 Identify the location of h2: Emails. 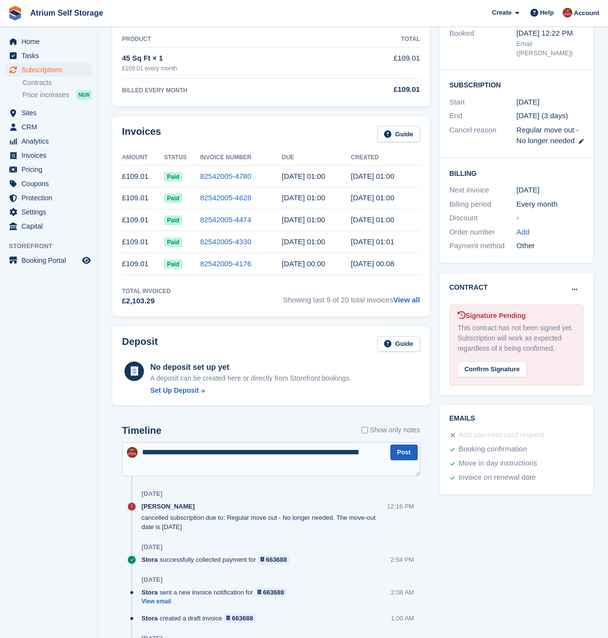
(516, 418).